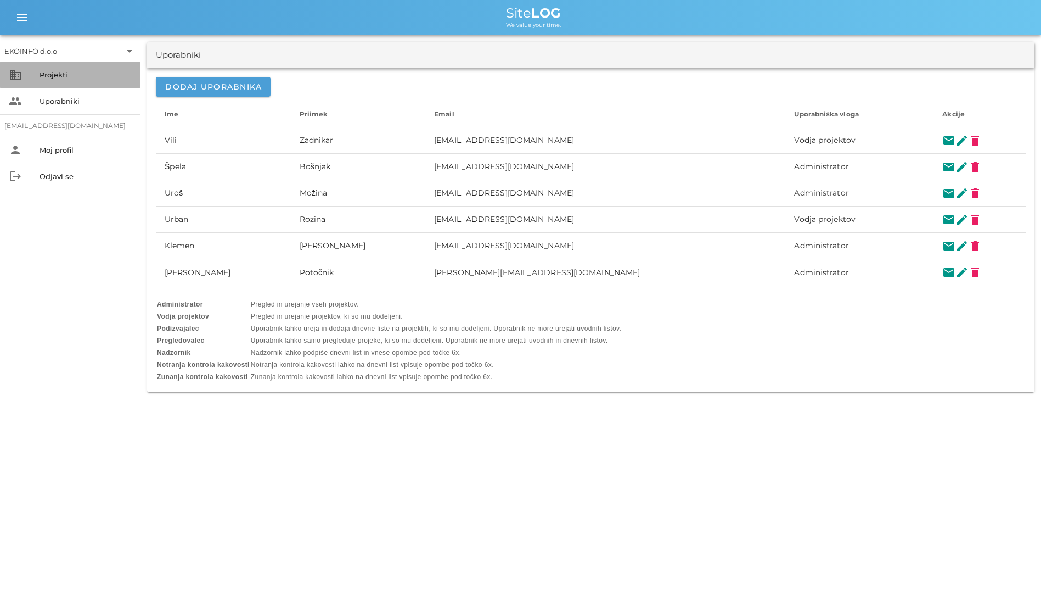 The image size is (1041, 590). What do you see at coordinates (86, 150) in the screenshot?
I see `div: Moj profil` at bounding box center [86, 150].